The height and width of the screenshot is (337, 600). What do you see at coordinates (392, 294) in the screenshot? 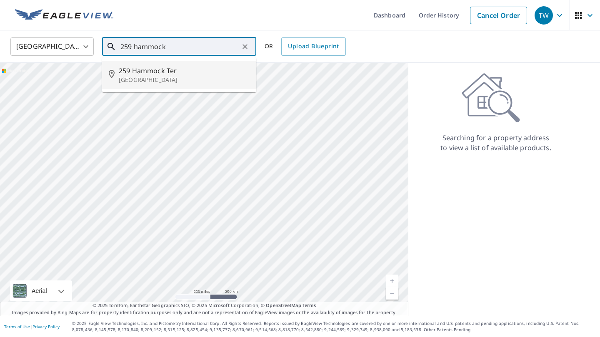
I see `a: Current Level 5, Zoom Out` at bounding box center [392, 294].